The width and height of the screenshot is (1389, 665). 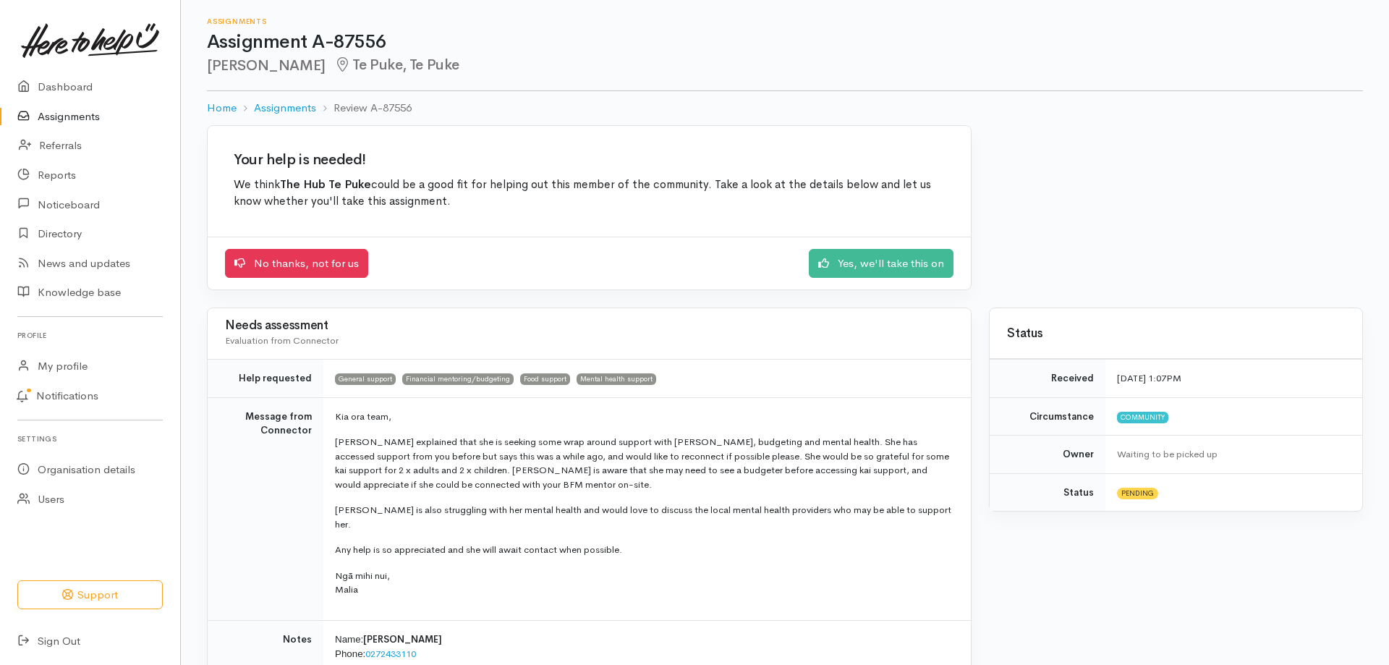 What do you see at coordinates (1048, 416) in the screenshot?
I see `td: Circumstance` at bounding box center [1048, 416].